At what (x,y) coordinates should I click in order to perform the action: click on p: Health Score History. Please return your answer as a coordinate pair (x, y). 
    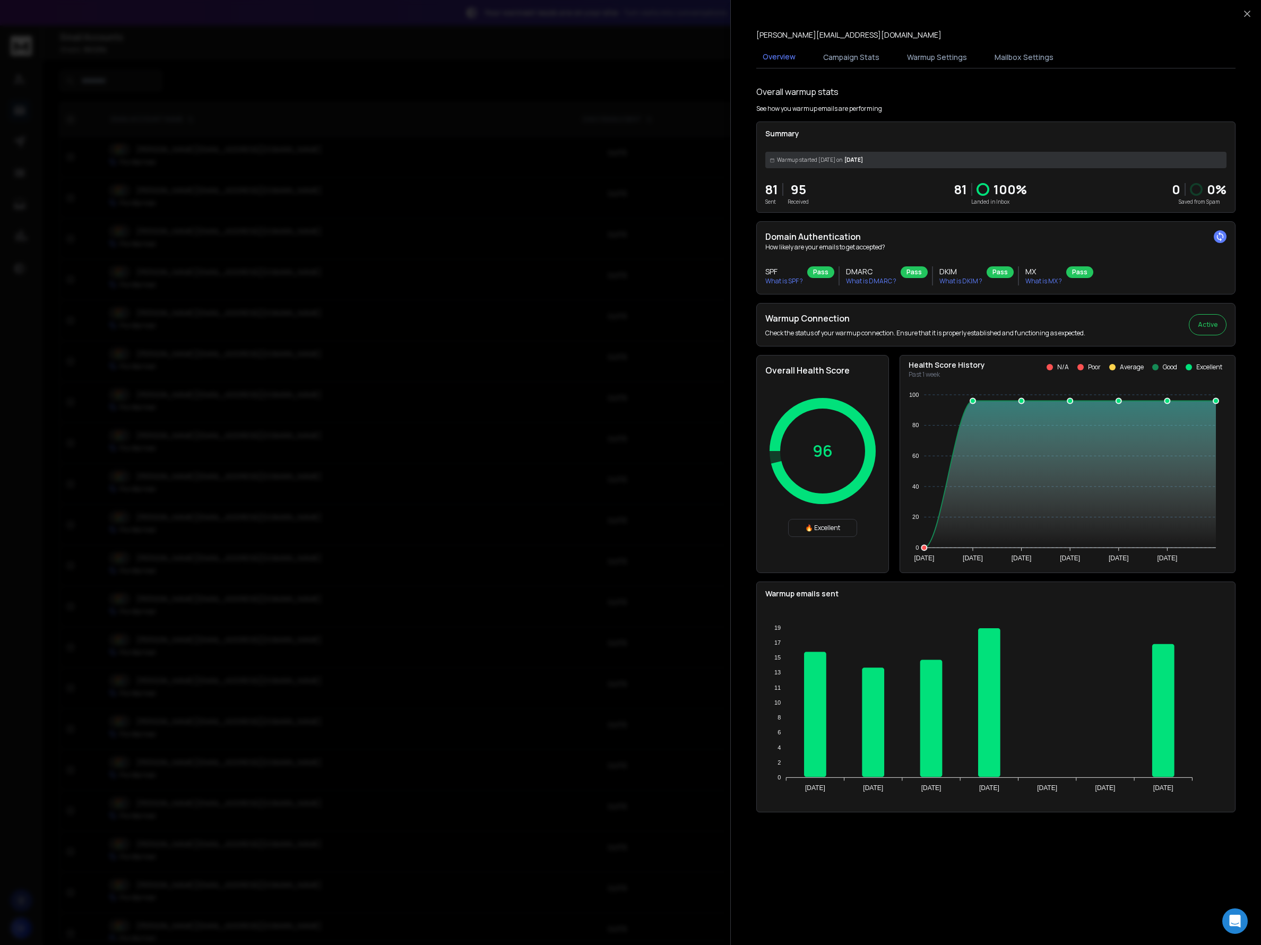
    Looking at the image, I should click on (947, 365).